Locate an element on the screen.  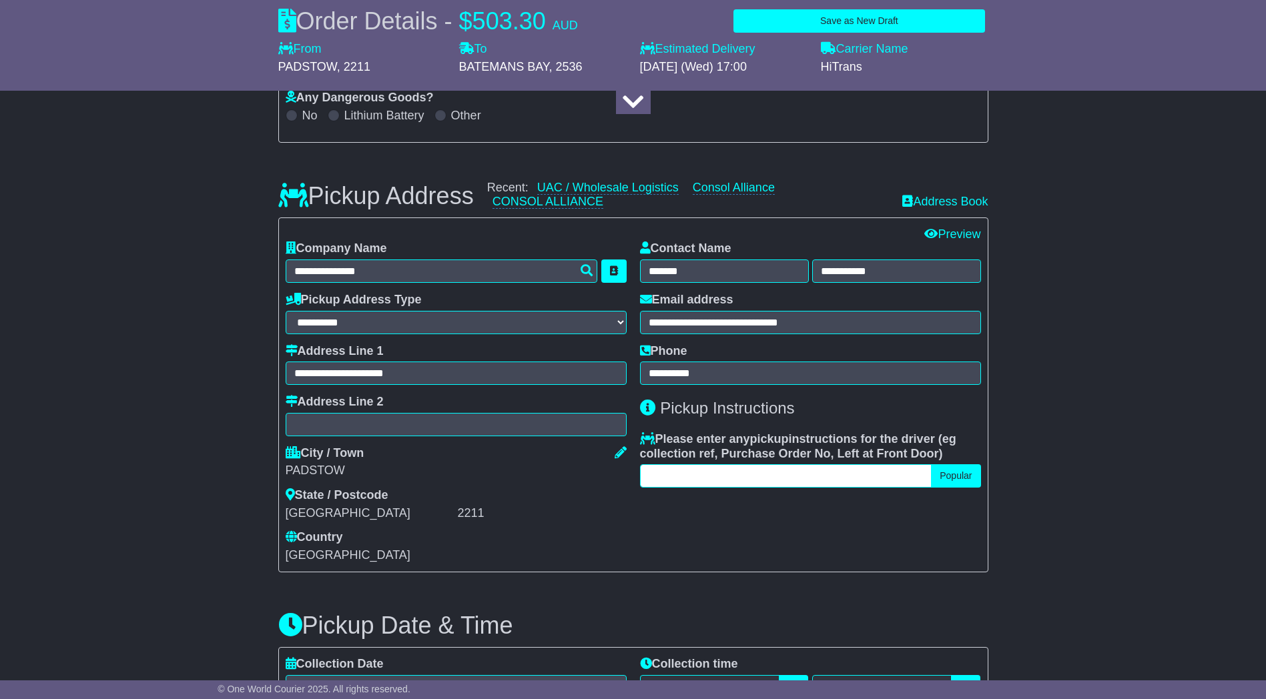
label: Lithium Battery is located at coordinates (384, 116).